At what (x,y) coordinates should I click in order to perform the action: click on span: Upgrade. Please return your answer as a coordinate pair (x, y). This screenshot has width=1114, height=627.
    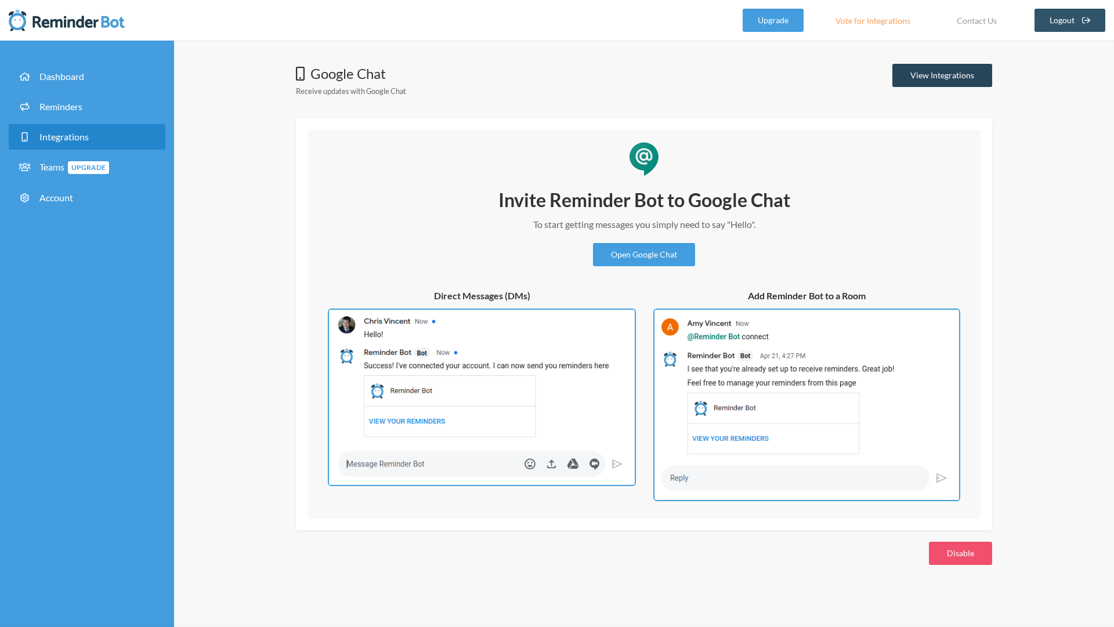
    Looking at the image, I should click on (88, 168).